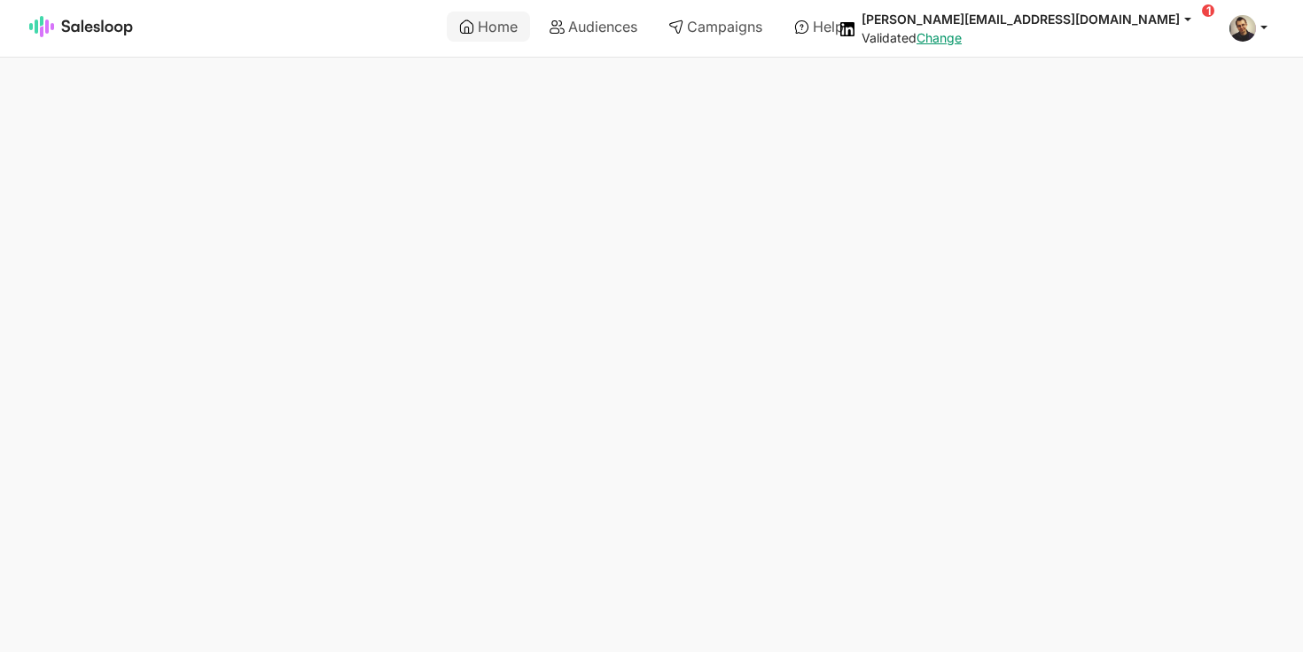 This screenshot has width=1303, height=652. What do you see at coordinates (488, 27) in the screenshot?
I see `a: Home` at bounding box center [488, 27].